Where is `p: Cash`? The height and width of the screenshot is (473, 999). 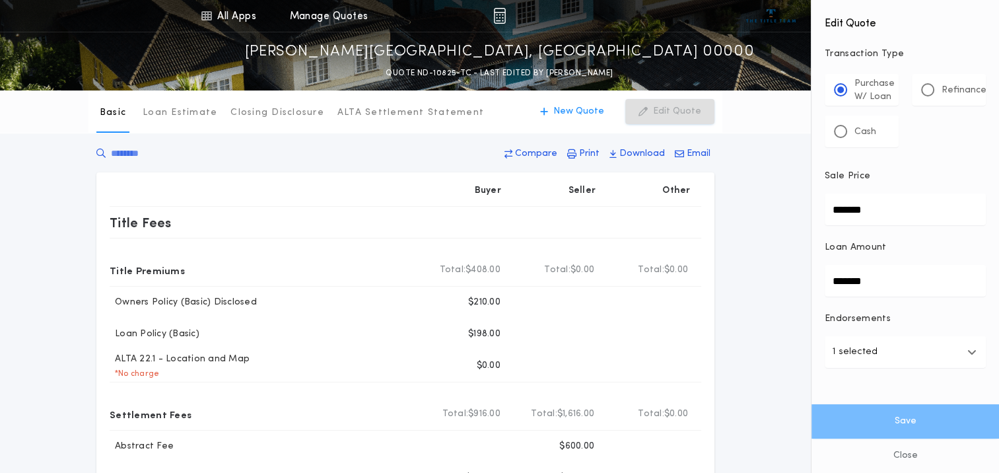
p: Cash is located at coordinates (865, 132).